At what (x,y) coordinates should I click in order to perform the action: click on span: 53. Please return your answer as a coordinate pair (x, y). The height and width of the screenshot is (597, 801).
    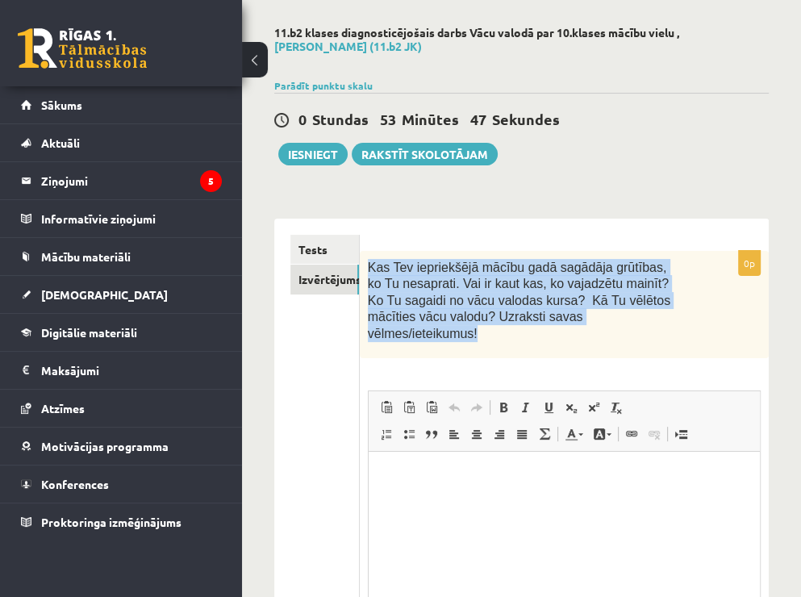
    Looking at the image, I should click on (388, 119).